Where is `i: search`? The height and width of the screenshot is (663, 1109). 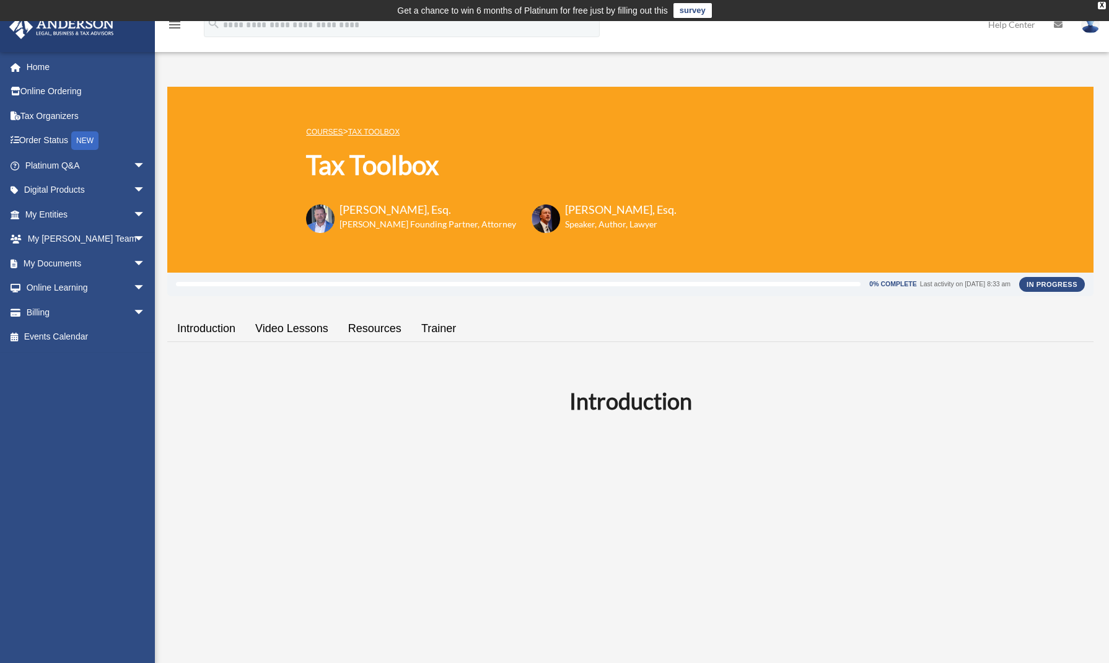
i: search is located at coordinates (214, 24).